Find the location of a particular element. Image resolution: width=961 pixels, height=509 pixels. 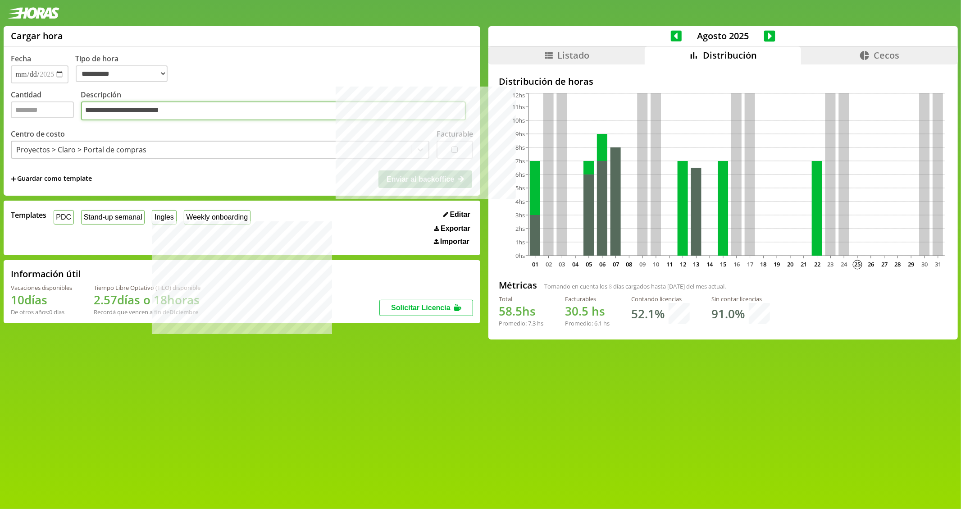

text: 01 is located at coordinates (535, 264).